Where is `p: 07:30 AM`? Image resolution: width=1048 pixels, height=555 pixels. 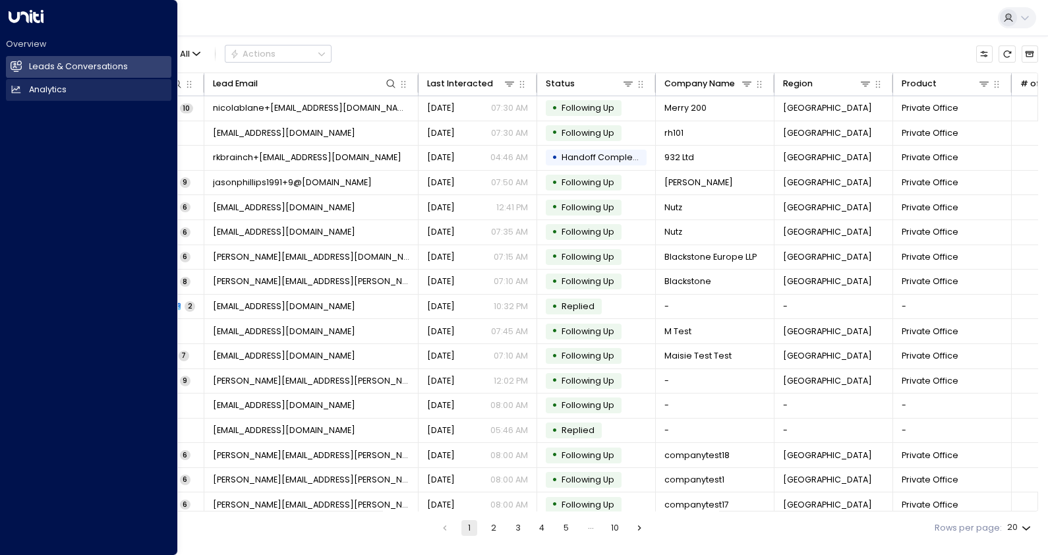 p: 07:30 AM is located at coordinates (509, 133).